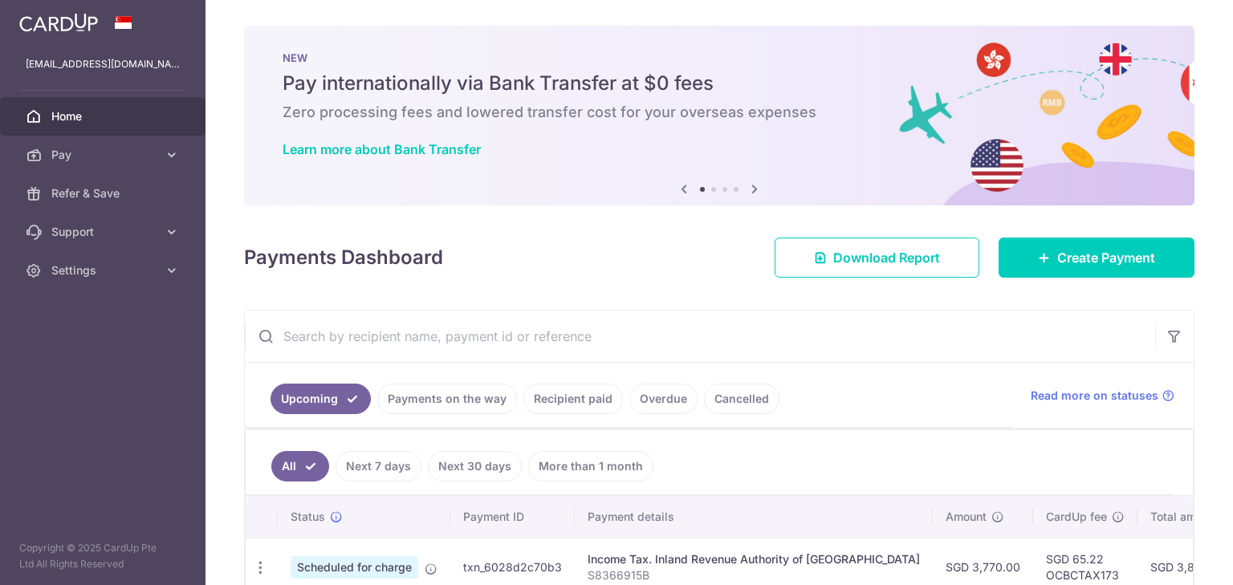  I want to click on a: Recipient paid, so click(573, 399).